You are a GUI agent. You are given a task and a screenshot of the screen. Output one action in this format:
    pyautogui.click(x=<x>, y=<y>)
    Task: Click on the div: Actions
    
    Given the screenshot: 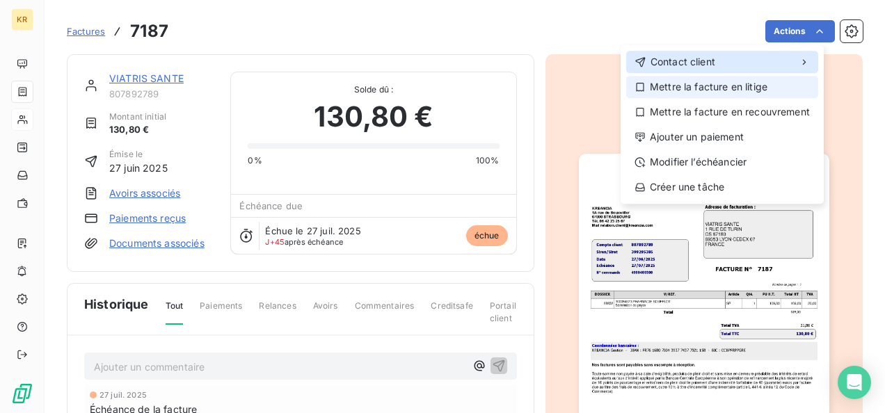 What is the action you would take?
    pyautogui.click(x=723, y=125)
    